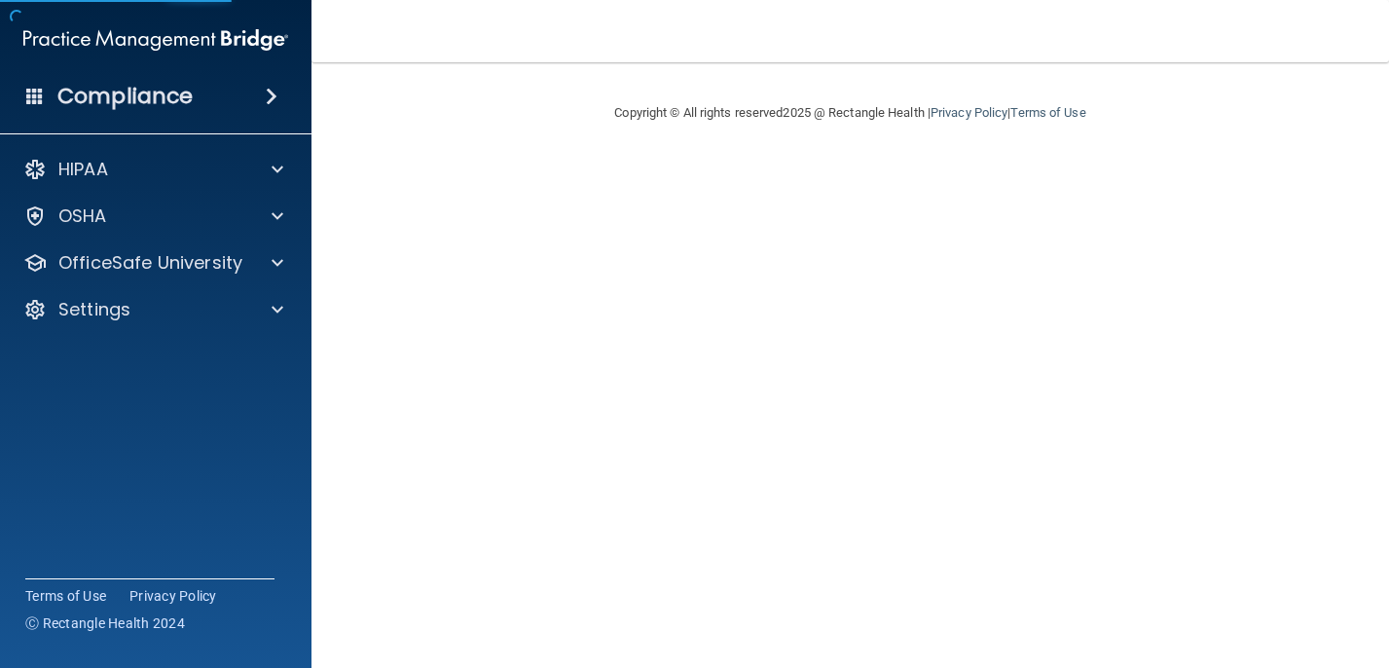 The image size is (1389, 668). What do you see at coordinates (125, 96) in the screenshot?
I see `h4: Compliance` at bounding box center [125, 96].